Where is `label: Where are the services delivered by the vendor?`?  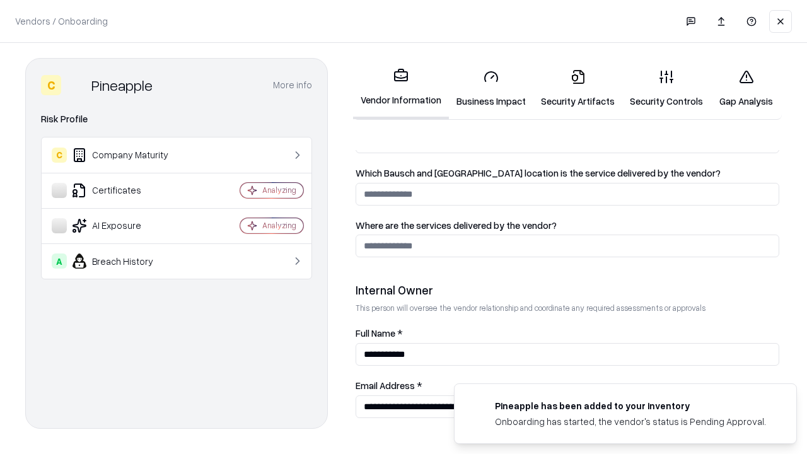
label: Where are the services delivered by the vendor? is located at coordinates (567, 225).